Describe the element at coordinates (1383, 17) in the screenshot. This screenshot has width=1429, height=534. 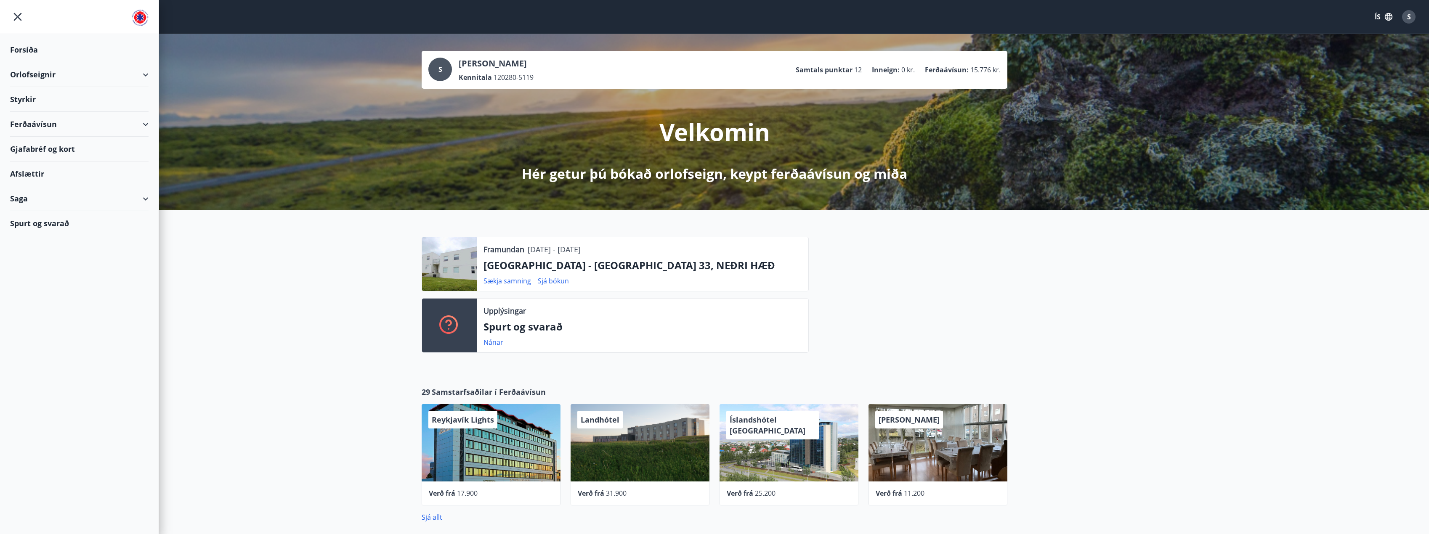
I see `button: ÍS` at that location.